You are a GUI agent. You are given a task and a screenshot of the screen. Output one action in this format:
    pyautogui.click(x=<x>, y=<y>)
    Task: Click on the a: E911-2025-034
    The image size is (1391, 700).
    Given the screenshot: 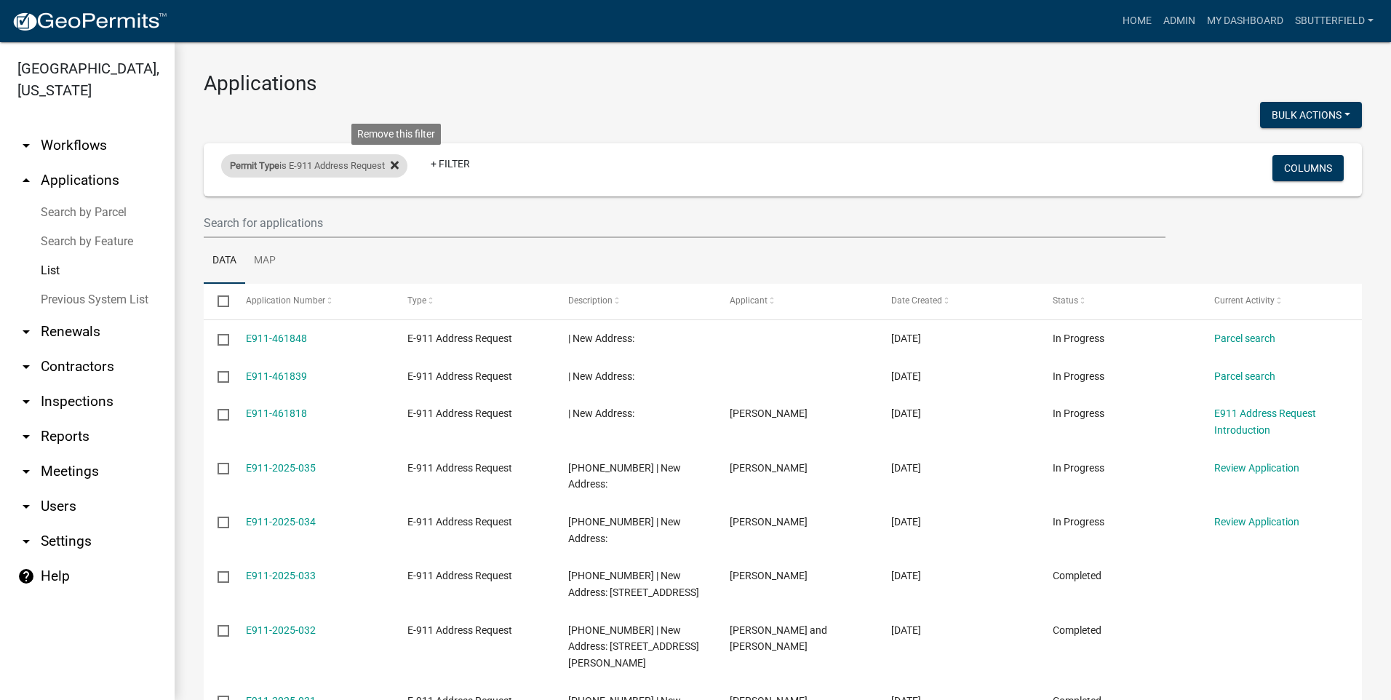 What is the action you would take?
    pyautogui.click(x=281, y=522)
    